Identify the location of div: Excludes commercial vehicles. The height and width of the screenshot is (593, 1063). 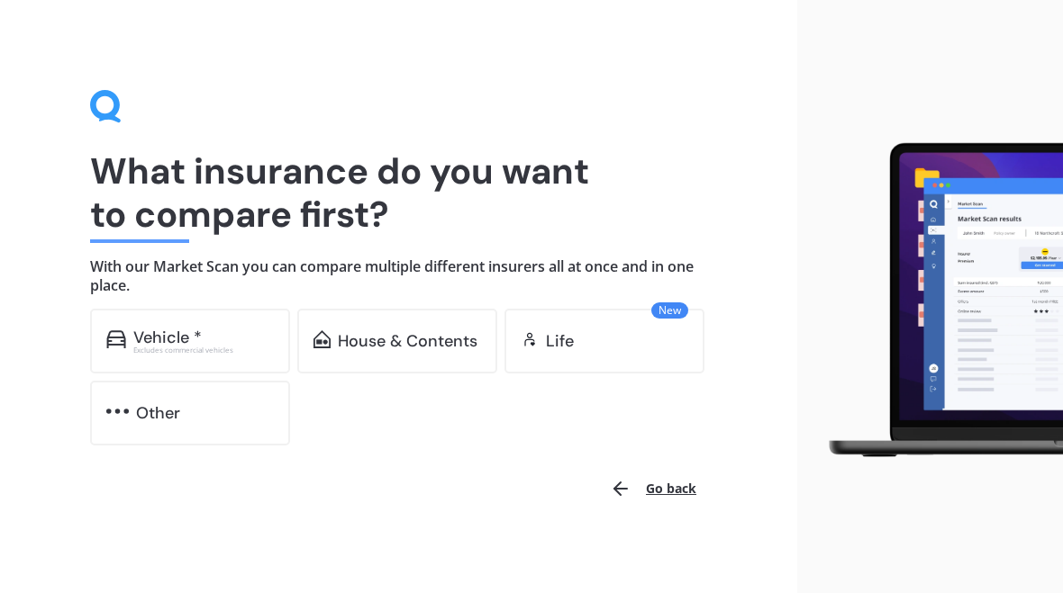
(204, 350).